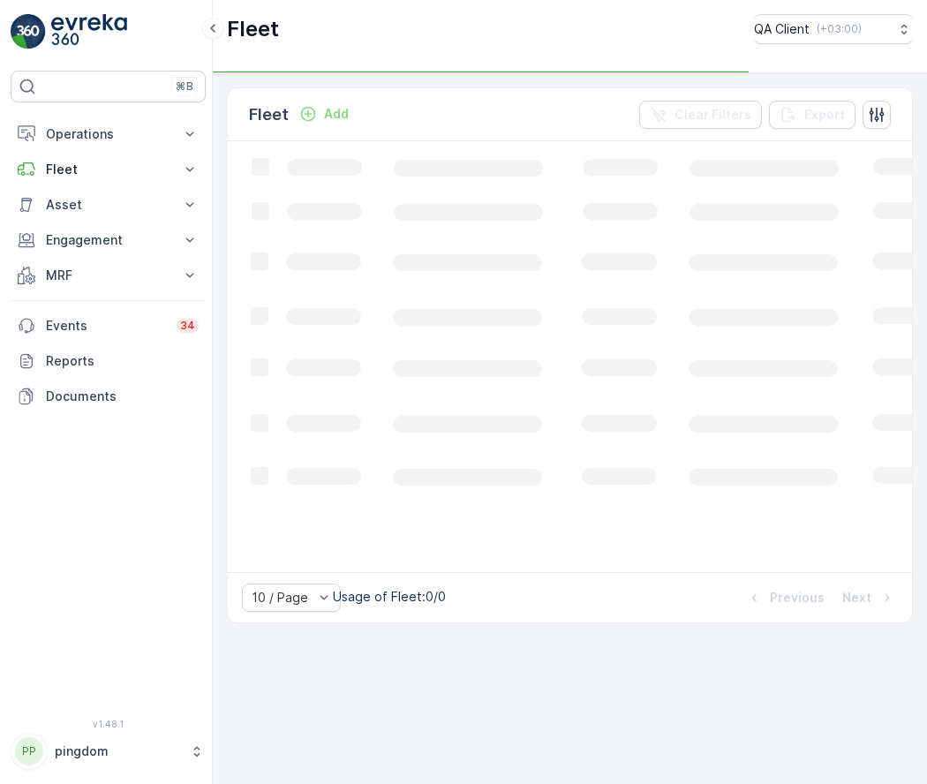  I want to click on p: Documents, so click(122, 396).